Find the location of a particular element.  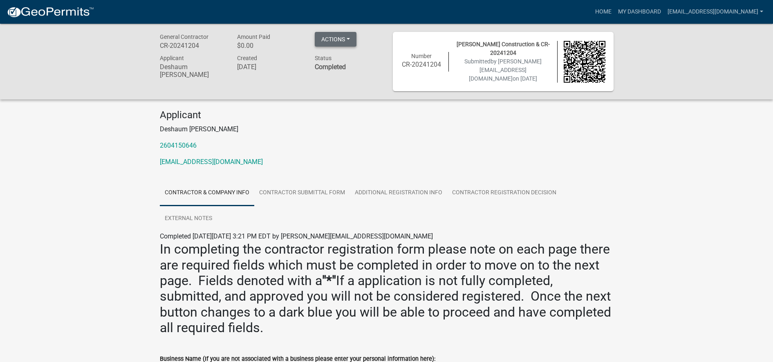

span: Number is located at coordinates (421, 56).